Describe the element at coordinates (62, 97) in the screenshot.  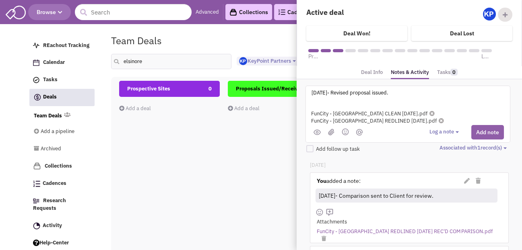
I see `a: Deals` at that location.